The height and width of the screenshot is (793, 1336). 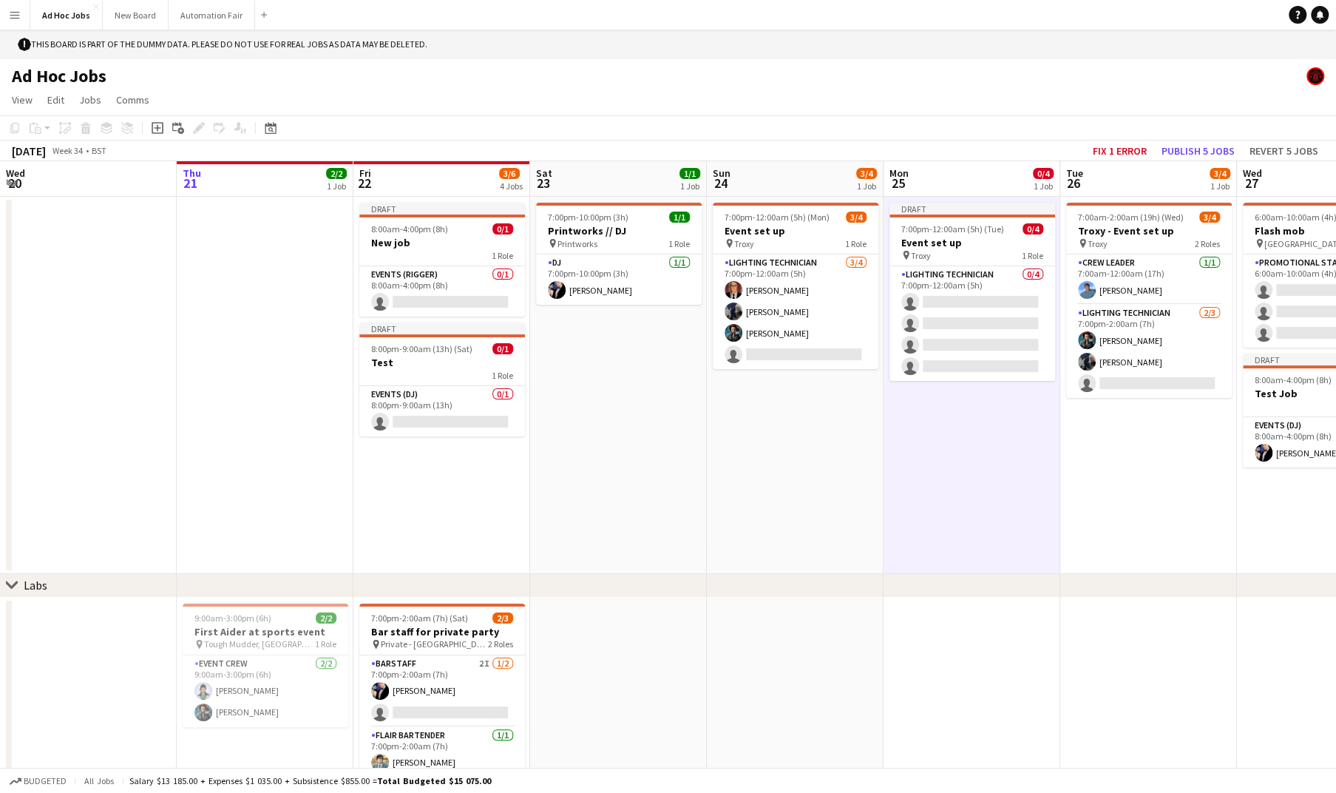 I want to click on span: Week 34, so click(x=67, y=150).